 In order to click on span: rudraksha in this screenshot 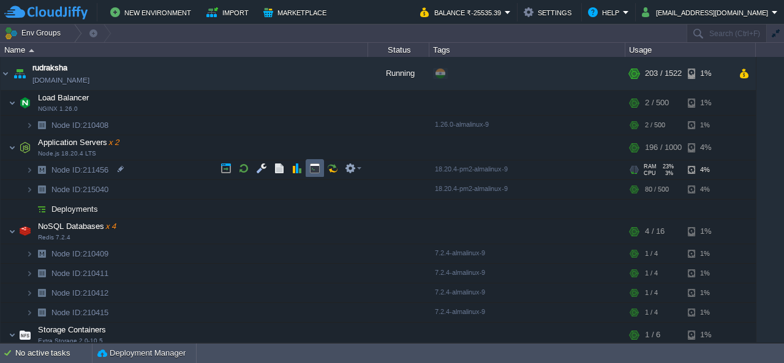, I will do `click(50, 68)`.